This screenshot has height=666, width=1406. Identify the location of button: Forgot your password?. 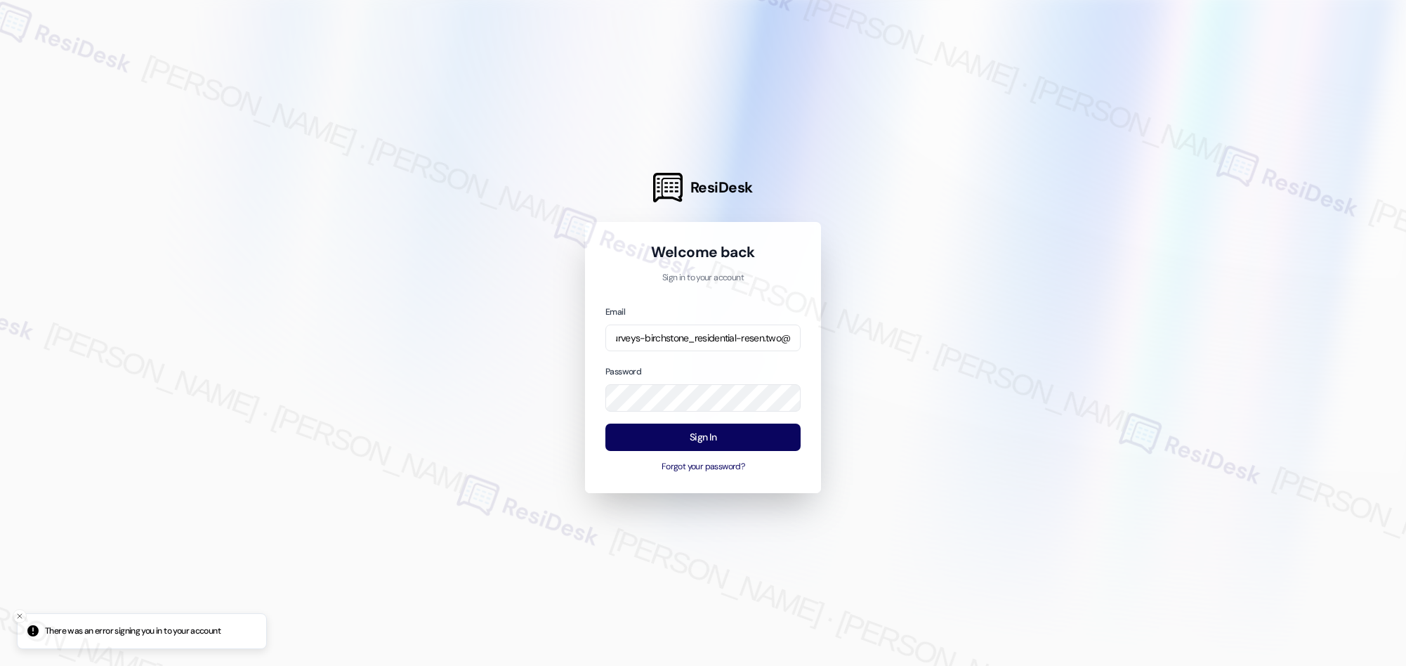
(703, 467).